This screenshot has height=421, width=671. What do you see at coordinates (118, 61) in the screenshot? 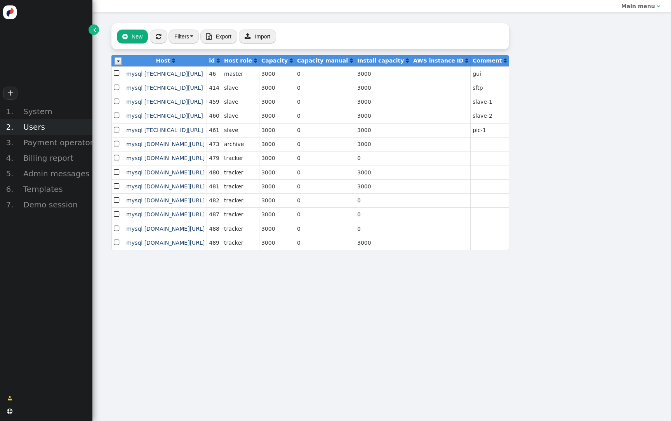
I see `img: icon_dropdown_trigger.png` at bounding box center [118, 61].